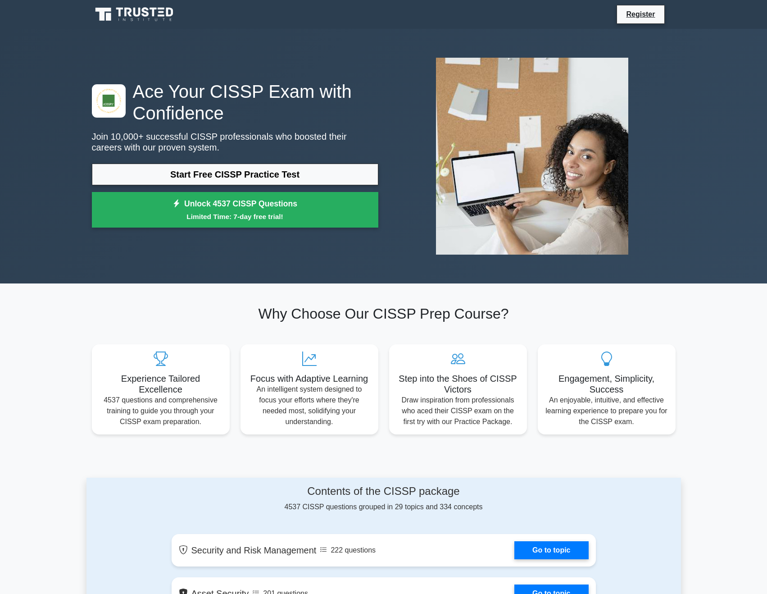 This screenshot has width=767, height=594. Describe the element at coordinates (384, 498) in the screenshot. I see `div: 4537 CISSP questions grouped in 29 topics and 334 concepts` at that location.